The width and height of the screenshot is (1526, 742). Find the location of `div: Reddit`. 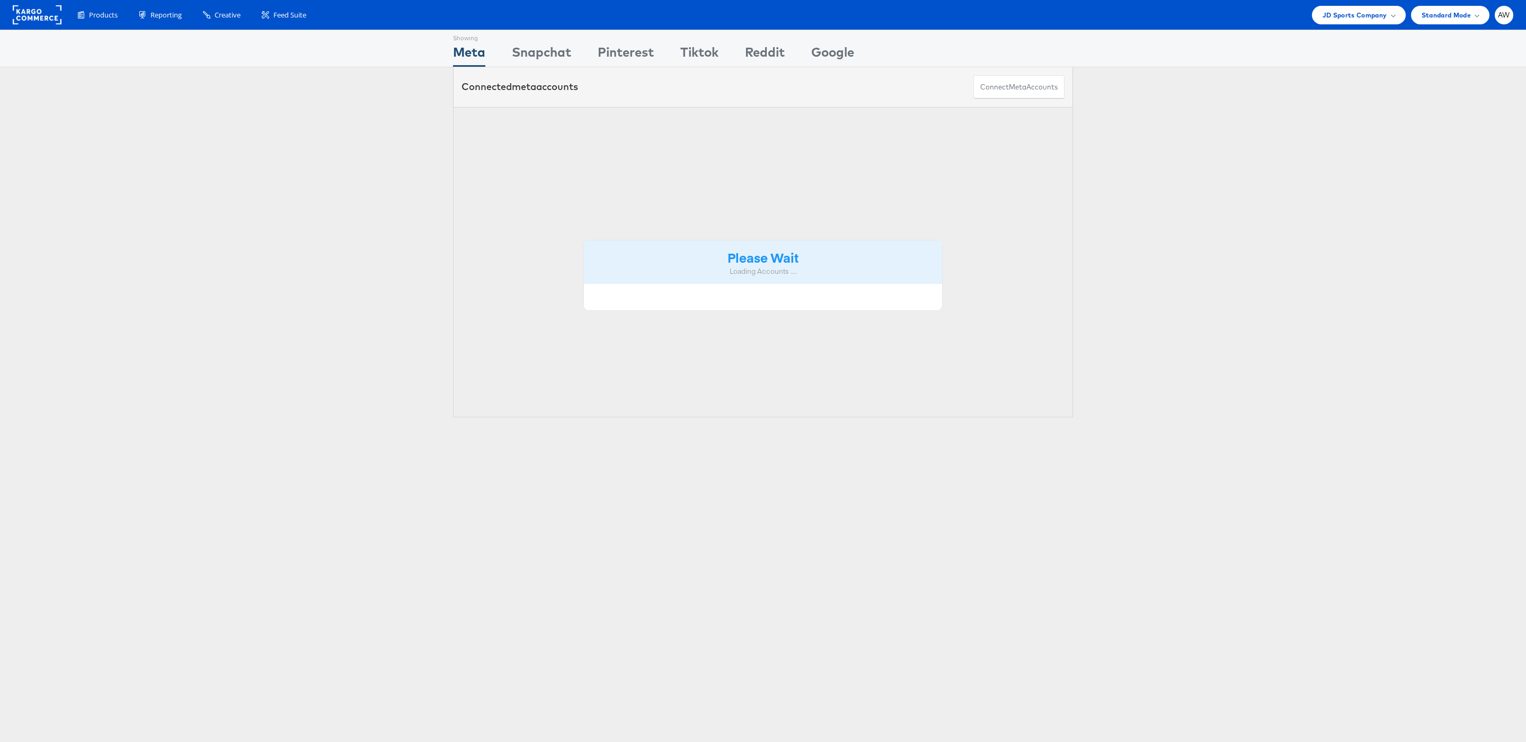

div: Reddit is located at coordinates (765, 55).